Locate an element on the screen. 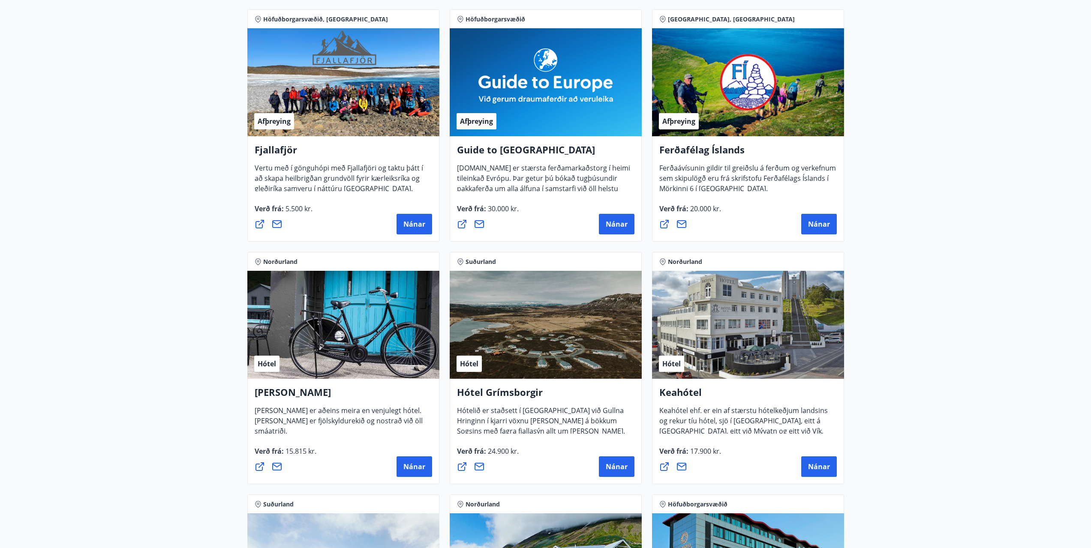  h4: Fjallafjör is located at coordinates (343, 153).